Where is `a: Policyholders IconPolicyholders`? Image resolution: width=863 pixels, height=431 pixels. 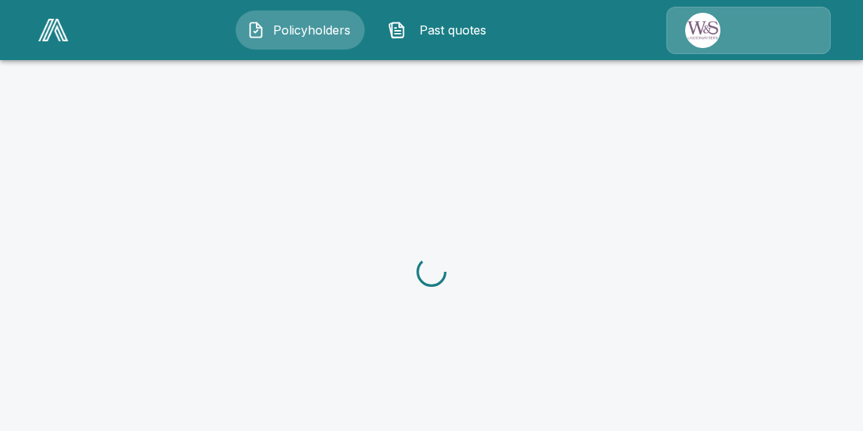 a: Policyholders IconPolicyholders is located at coordinates (300, 30).